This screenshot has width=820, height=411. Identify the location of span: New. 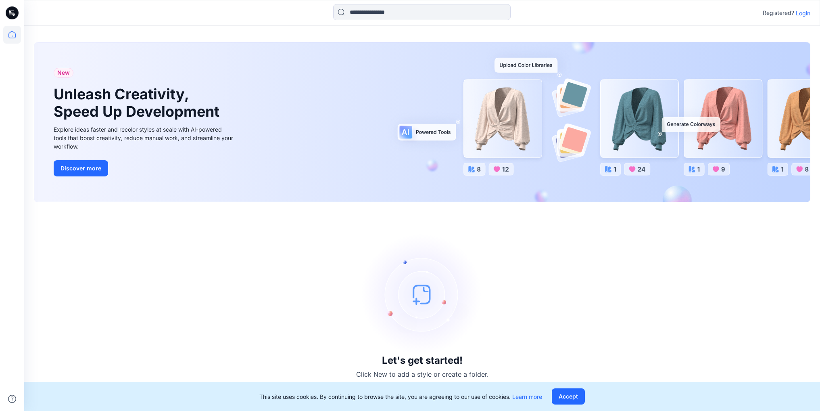
(63, 73).